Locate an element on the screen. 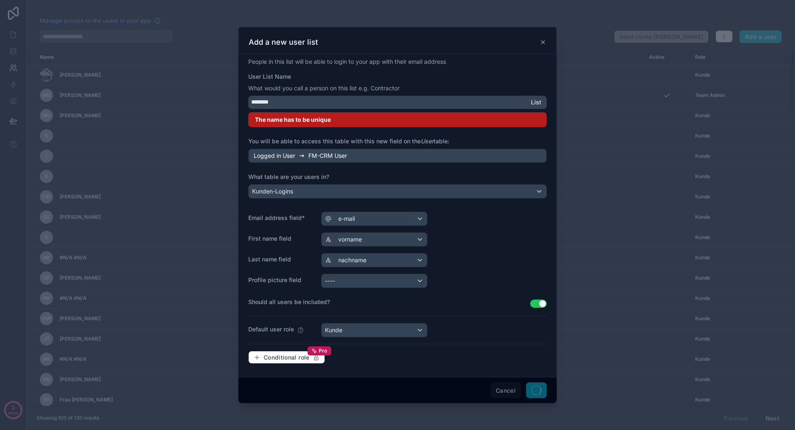 Image resolution: width=795 pixels, height=430 pixels. label: Email address field* is located at coordinates (281, 218).